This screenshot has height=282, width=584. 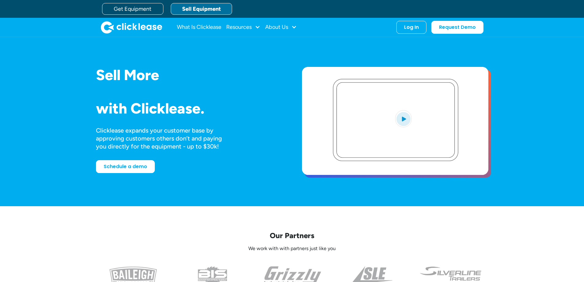 I want to click on a: What Is Clicklease, so click(x=199, y=27).